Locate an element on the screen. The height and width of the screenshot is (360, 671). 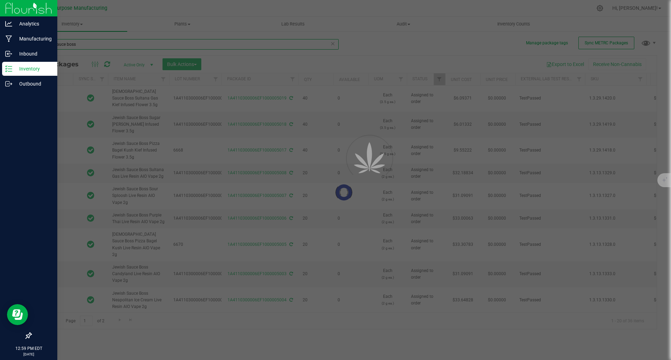
p: Outbound is located at coordinates (33, 84).